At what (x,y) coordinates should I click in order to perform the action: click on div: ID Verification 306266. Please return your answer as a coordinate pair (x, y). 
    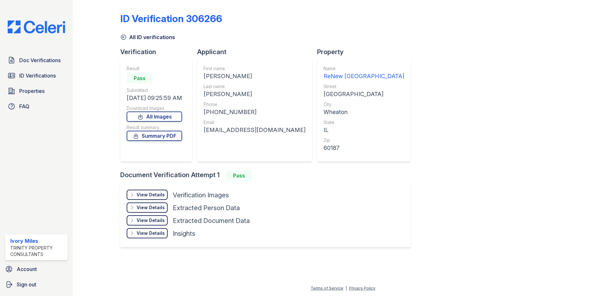
    Looking at the image, I should click on (171, 19).